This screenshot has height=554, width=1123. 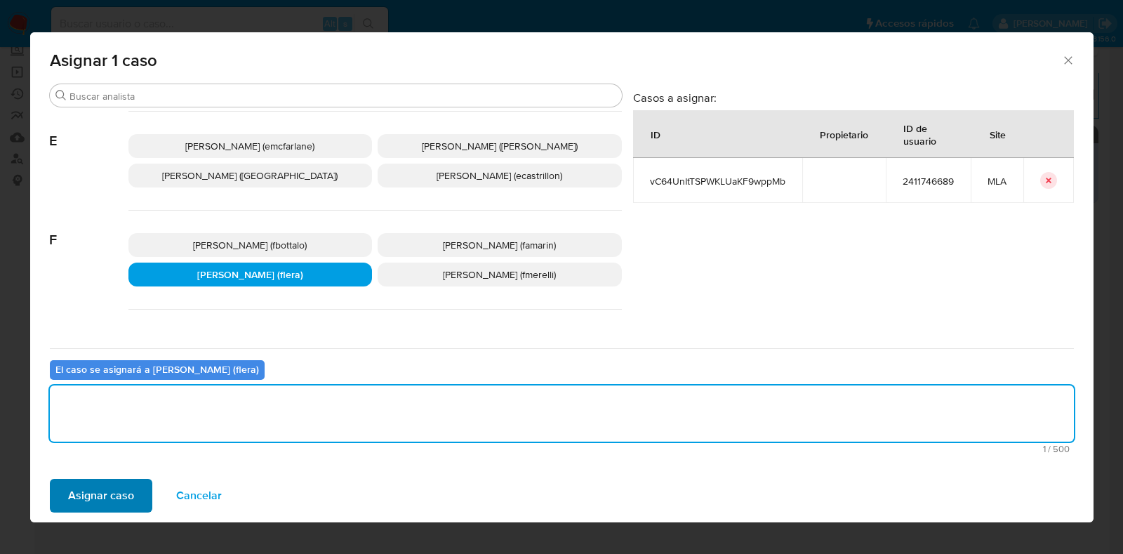 What do you see at coordinates (199, 496) in the screenshot?
I see `span: Cancelar` at bounding box center [199, 496].